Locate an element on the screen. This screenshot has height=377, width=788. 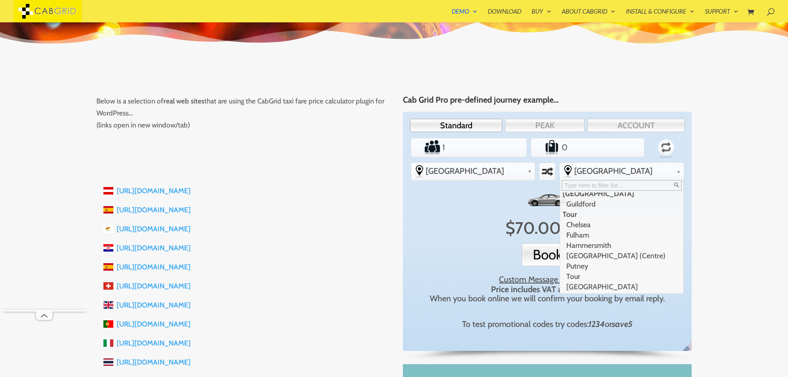
li: Chelsea is located at coordinates (621, 224).